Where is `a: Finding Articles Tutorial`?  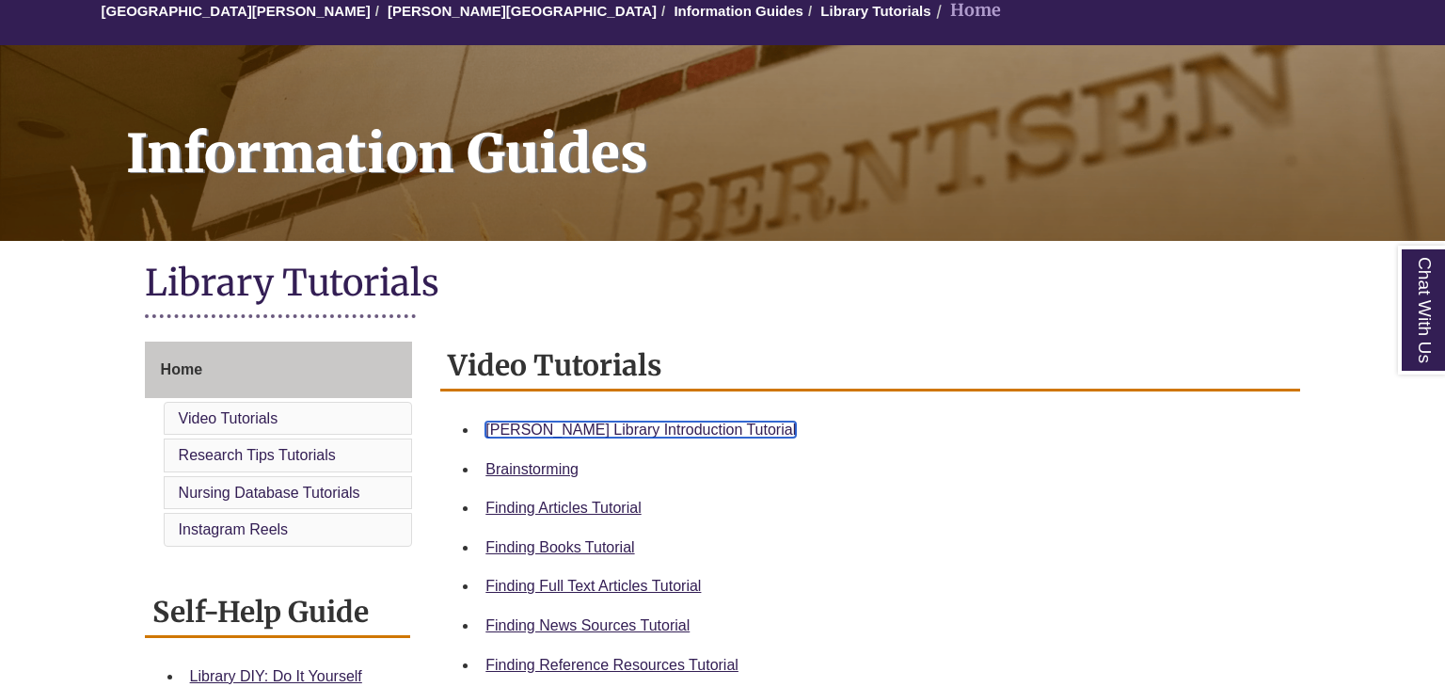
a: Finding Articles Tutorial is located at coordinates (563, 507).